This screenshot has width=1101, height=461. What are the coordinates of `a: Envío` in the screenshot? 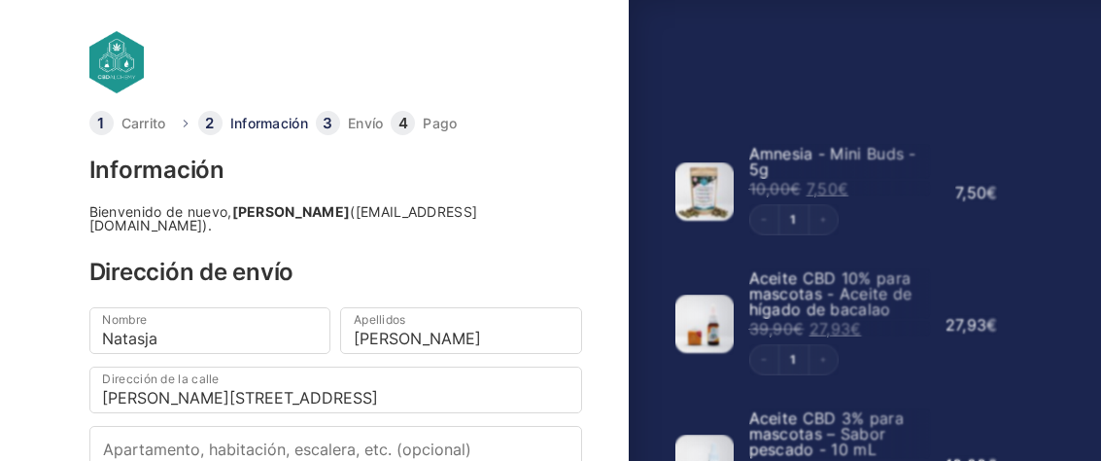 It's located at (365, 123).